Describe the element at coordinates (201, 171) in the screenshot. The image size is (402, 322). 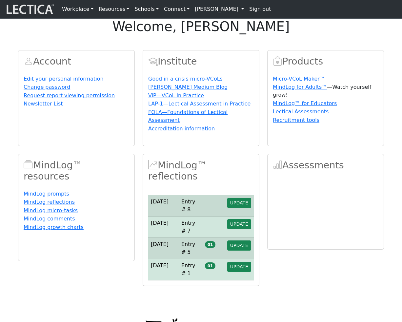
I see `h2: MindLog™ reflections` at that location.